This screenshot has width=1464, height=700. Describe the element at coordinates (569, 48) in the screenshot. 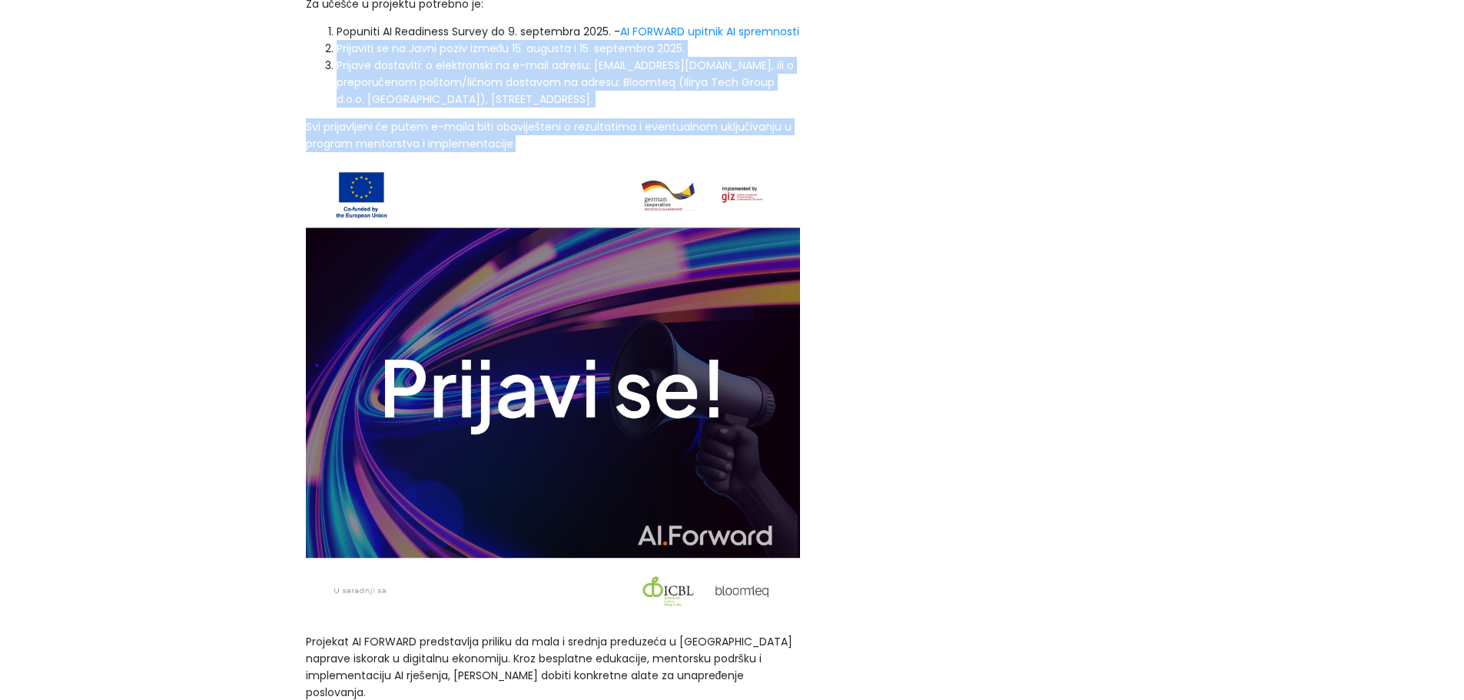

I see `li: Prijaviti se na Javni poziv između 15. augusta i 15. septembra 2025.` at that location.